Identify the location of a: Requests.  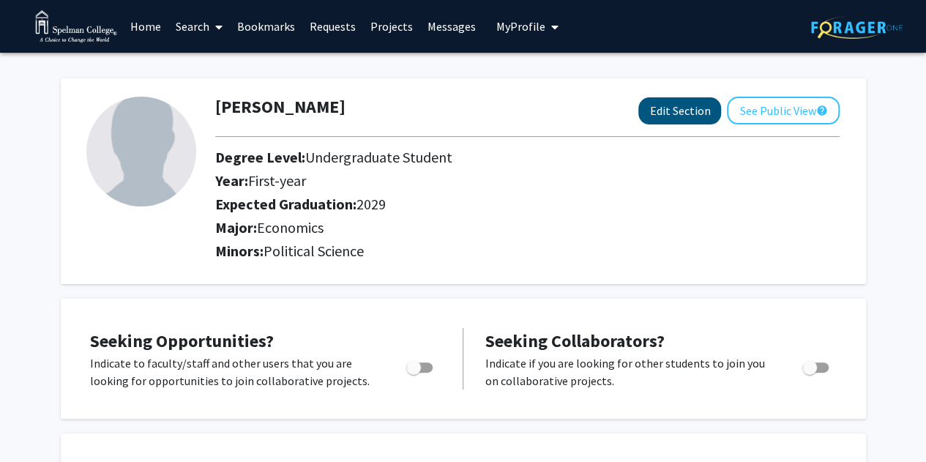
(332, 26).